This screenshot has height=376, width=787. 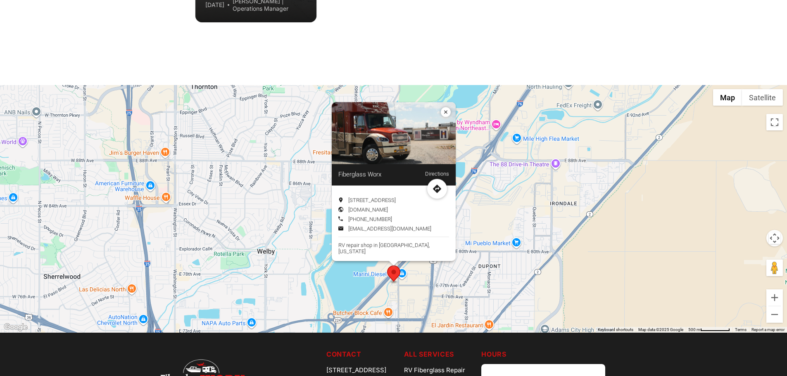 I want to click on span: 500 m, so click(x=694, y=330).